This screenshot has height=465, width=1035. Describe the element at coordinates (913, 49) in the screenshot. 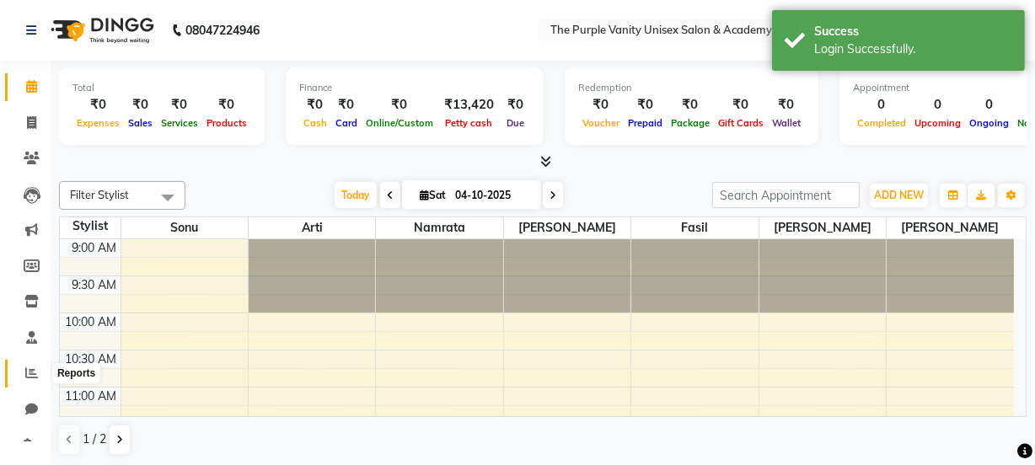

I see `div: Login Successfully.` at that location.